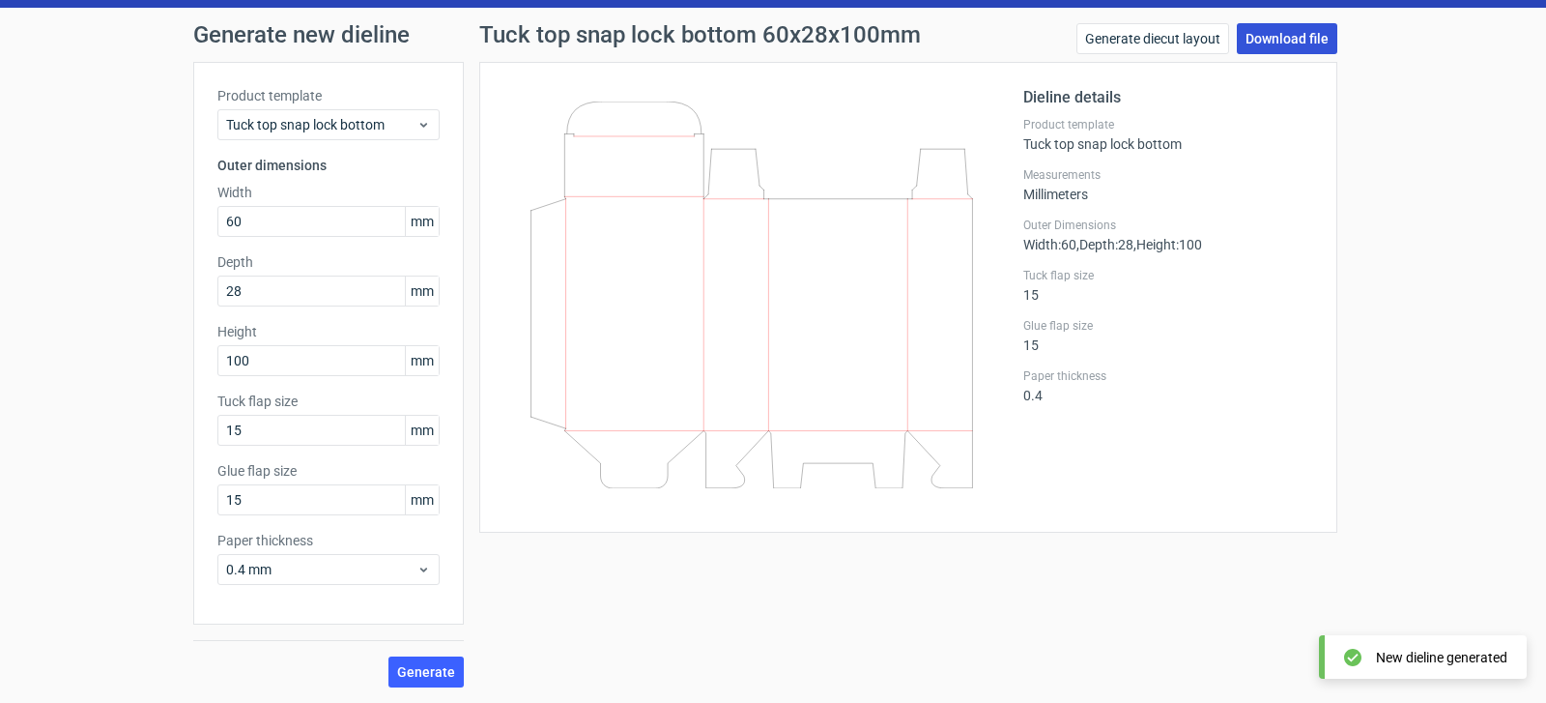  I want to click on span: Width : 60, so click(1050, 244).